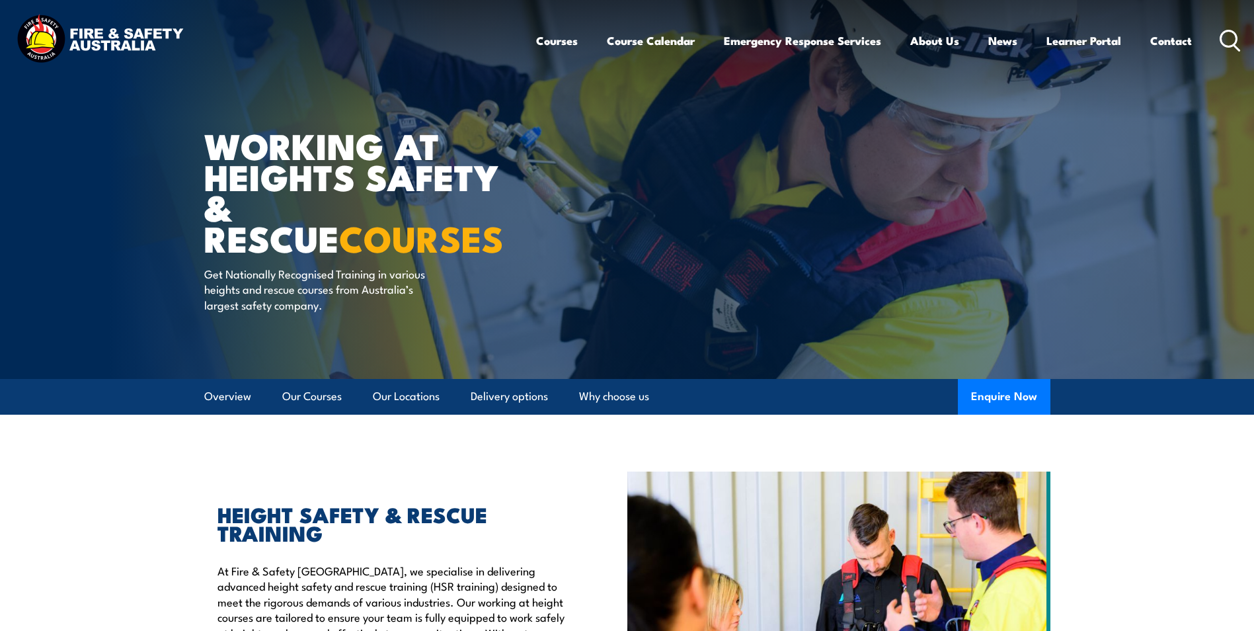 The width and height of the screenshot is (1254, 631). I want to click on a: Overview, so click(227, 396).